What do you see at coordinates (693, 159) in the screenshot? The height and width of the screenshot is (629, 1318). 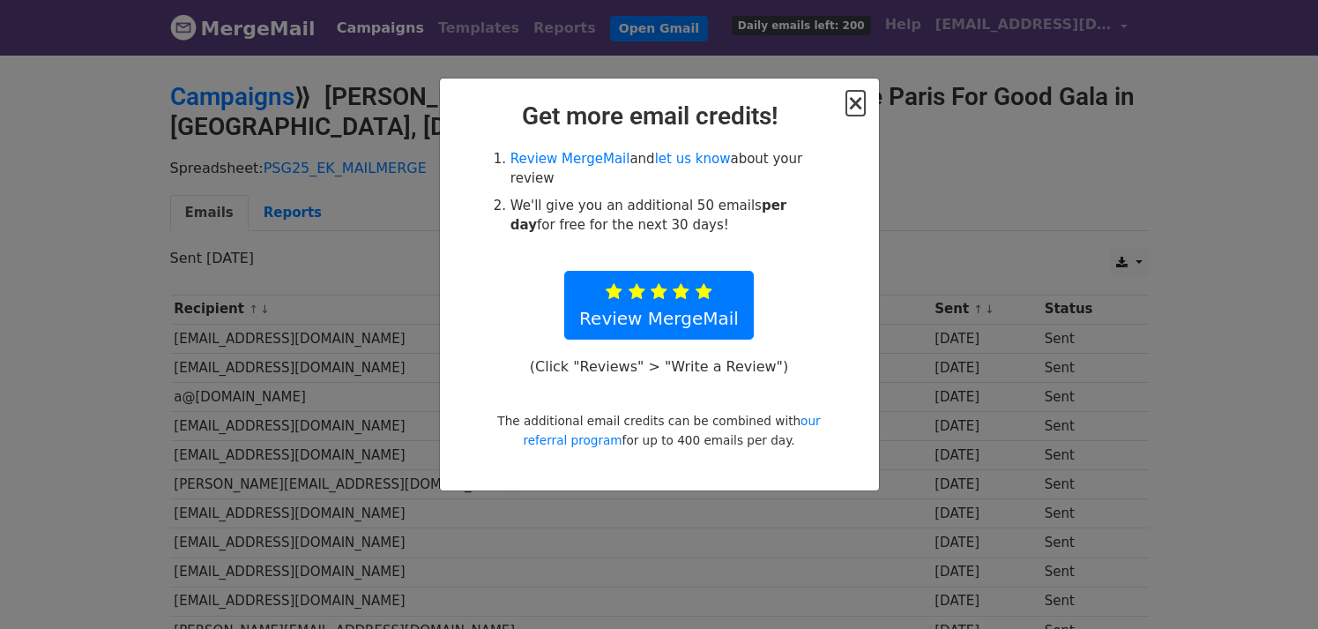 I see `a: let us know` at bounding box center [693, 159].